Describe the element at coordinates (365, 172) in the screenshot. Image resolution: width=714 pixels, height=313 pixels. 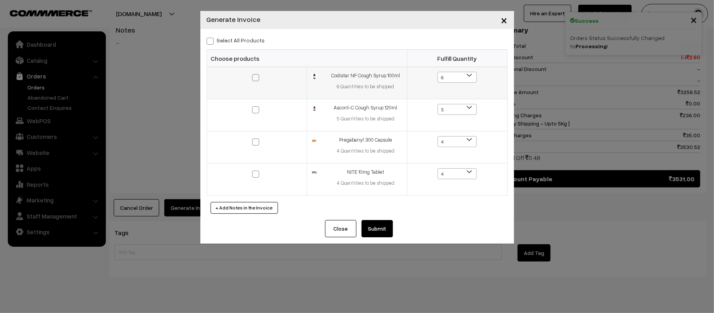
I see `div: NITE 10mg Tablet` at that location.